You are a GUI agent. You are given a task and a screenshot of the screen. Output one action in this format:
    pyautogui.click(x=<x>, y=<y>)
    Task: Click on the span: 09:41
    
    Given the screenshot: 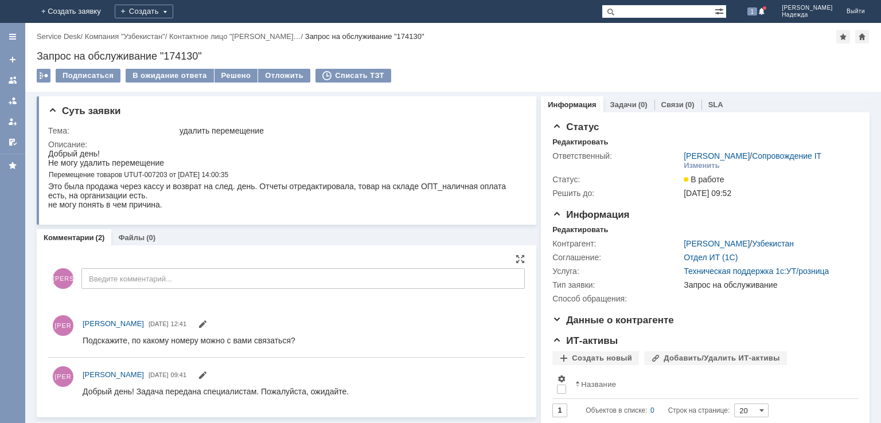 What is the action you would take?
    pyautogui.click(x=179, y=375)
    